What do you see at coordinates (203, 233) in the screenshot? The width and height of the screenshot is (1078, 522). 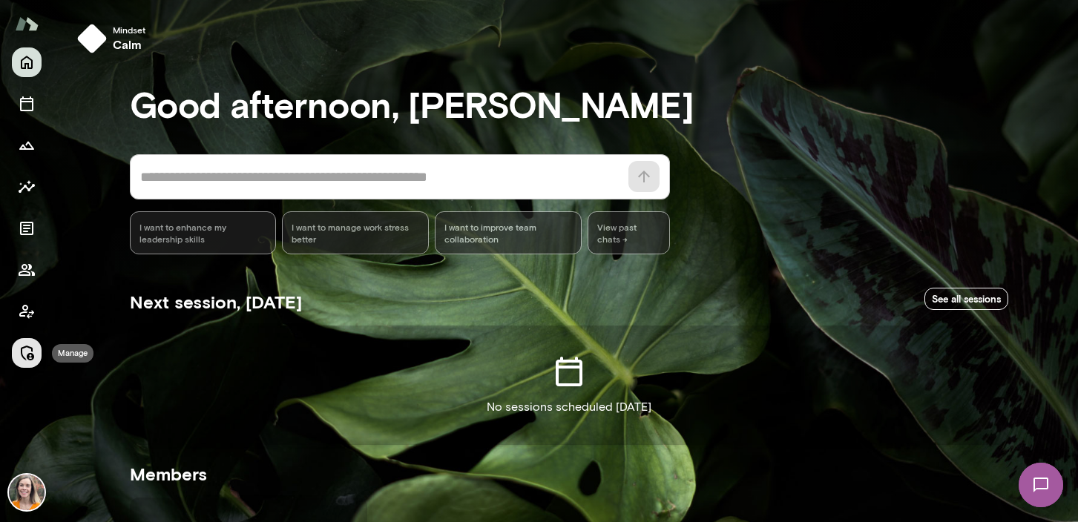 I see `span: I want to enhance my leadership skills` at bounding box center [203, 233].